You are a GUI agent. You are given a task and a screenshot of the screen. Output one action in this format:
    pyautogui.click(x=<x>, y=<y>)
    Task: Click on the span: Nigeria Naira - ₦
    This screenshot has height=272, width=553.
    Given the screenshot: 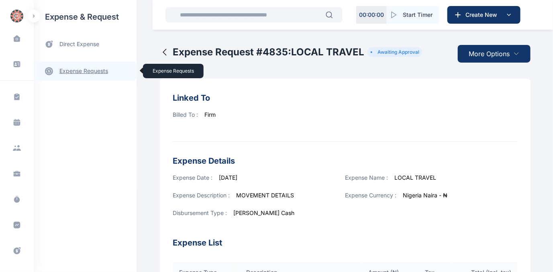 What is the action you would take?
    pyautogui.click(x=425, y=195)
    